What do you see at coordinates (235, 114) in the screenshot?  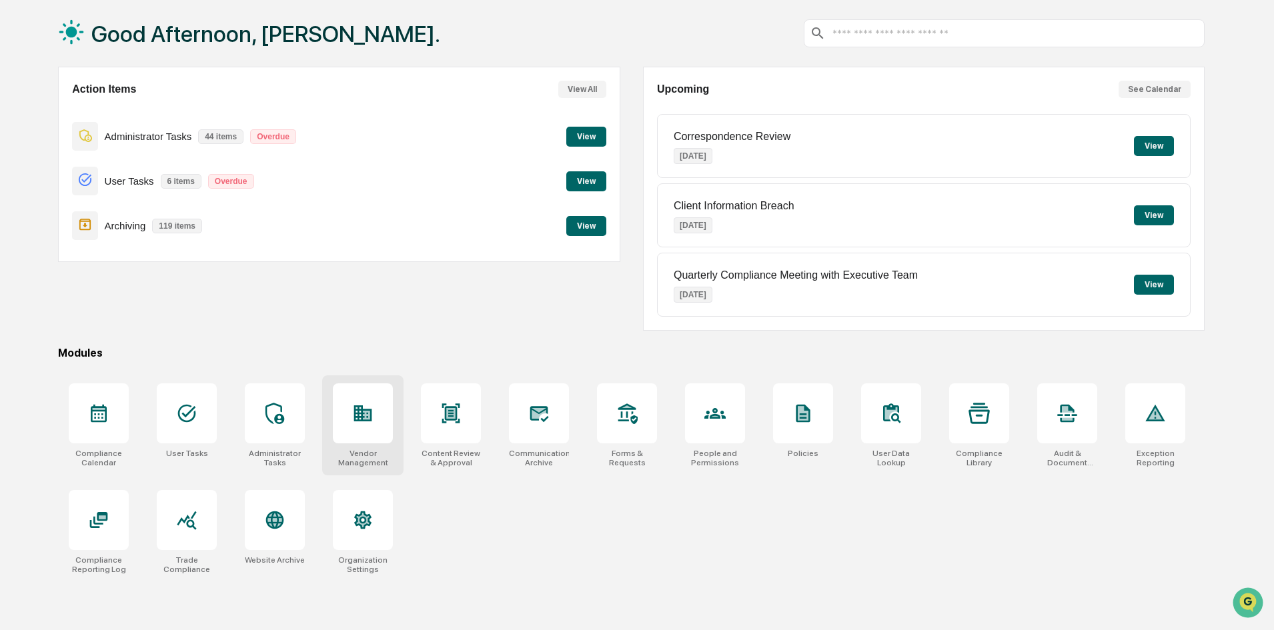 I see `button: Start new chat` at bounding box center [235, 114].